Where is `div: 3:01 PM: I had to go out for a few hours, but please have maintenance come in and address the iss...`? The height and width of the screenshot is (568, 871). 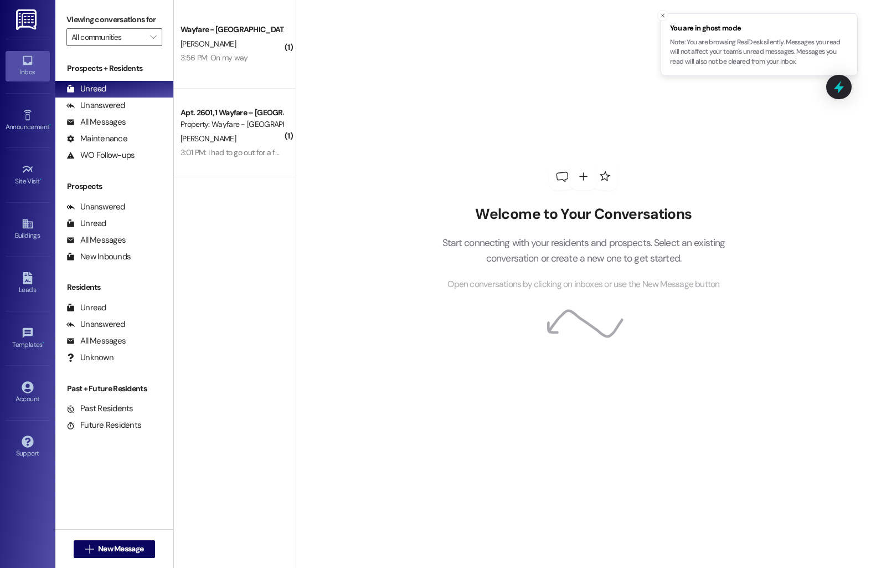
div: 3:01 PM: I had to go out for a few hours, but please have maintenance come in and address the iss... is located at coordinates (457, 152).